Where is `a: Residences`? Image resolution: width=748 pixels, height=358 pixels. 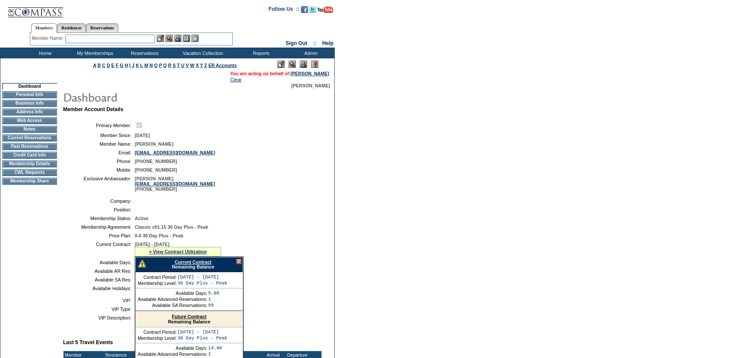
a: Residences is located at coordinates (71, 28).